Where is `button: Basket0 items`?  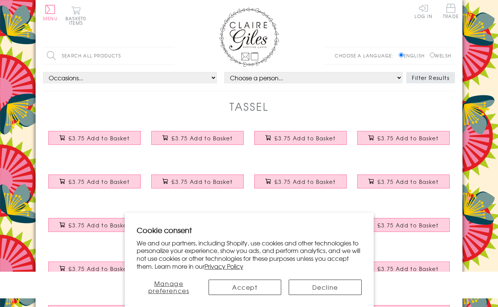
button: Basket0 items is located at coordinates (76, 15).